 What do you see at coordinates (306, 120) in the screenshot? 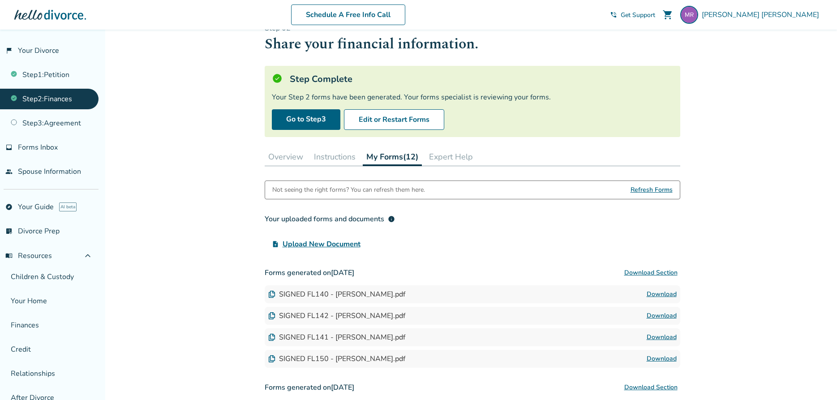
I see `a: Go to Step3` at bounding box center [306, 120].